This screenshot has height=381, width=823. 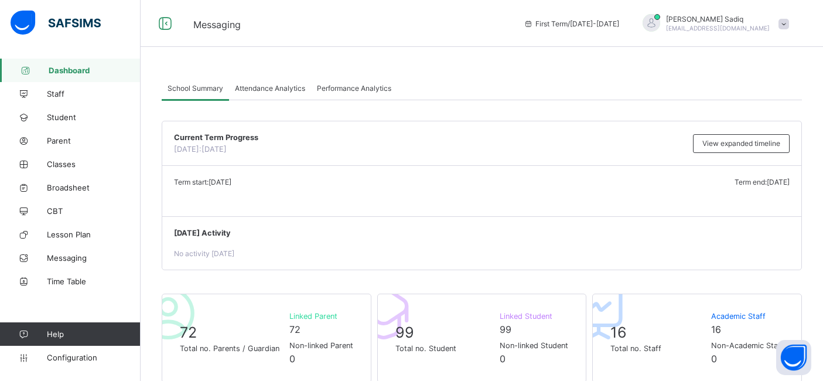 What do you see at coordinates (430, 137) in the screenshot?
I see `span: Current Term Progress` at bounding box center [430, 137].